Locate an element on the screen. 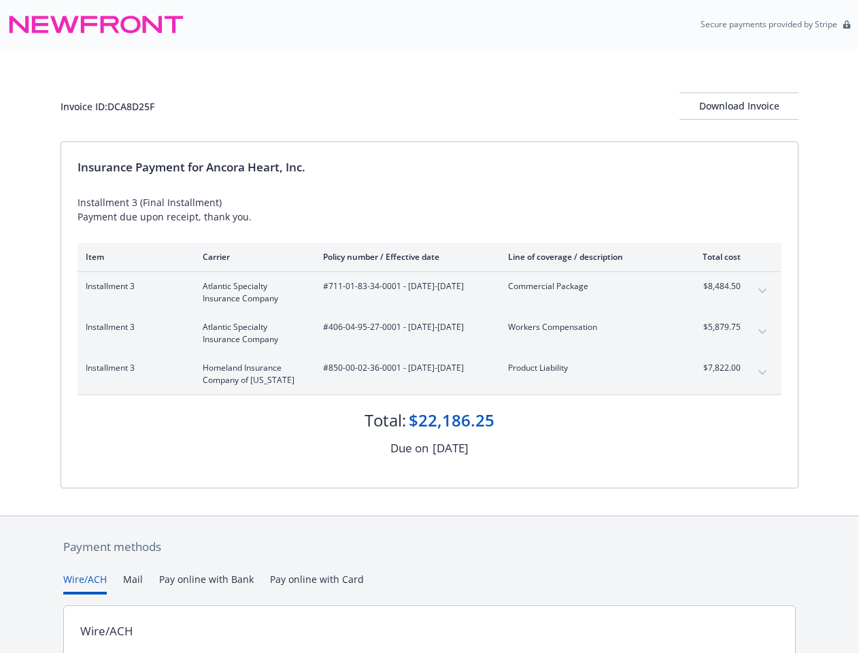 The image size is (859, 653). div: Item is located at coordinates (133, 256).